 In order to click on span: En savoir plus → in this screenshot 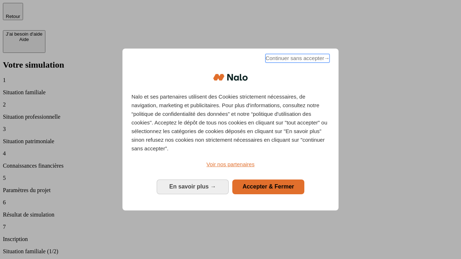, I will do `click(193, 186)`.